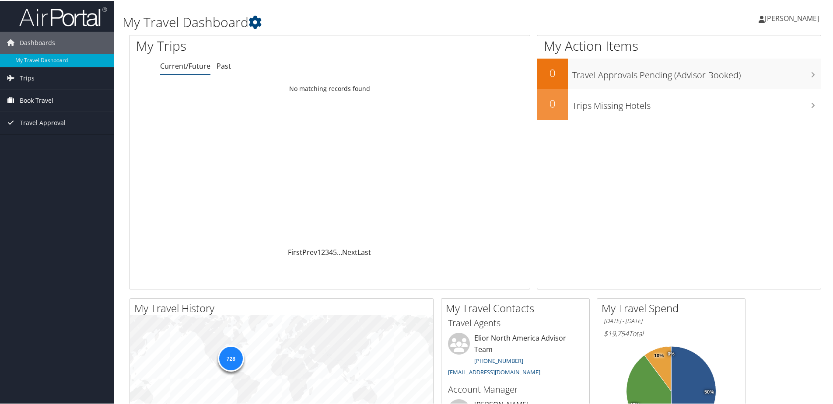 Image resolution: width=833 pixels, height=404 pixels. I want to click on span: Book Travel, so click(36, 100).